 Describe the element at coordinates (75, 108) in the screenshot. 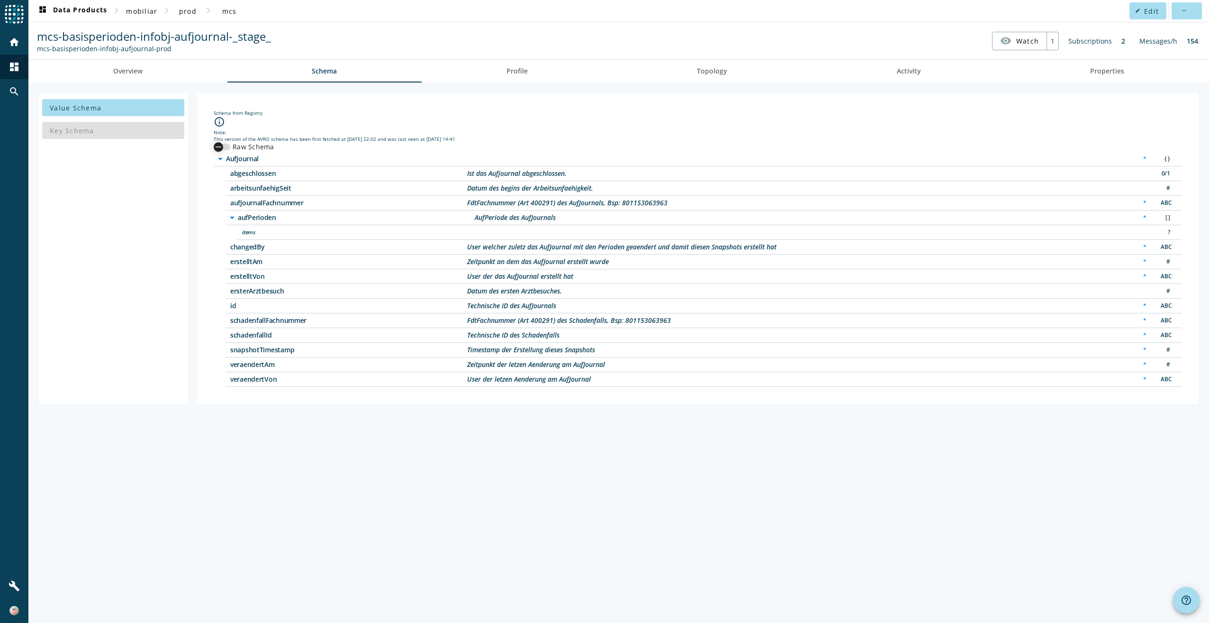

I see `span: Value Schema` at that location.